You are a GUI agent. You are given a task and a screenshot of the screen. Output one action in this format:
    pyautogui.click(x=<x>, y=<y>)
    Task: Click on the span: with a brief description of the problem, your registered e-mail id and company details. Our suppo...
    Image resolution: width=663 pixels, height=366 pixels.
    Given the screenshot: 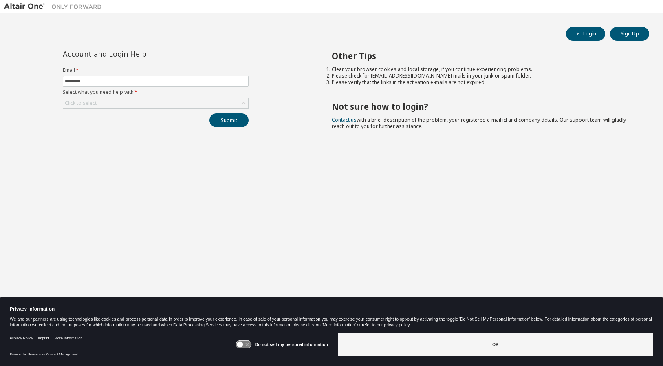 What is the action you would take?
    pyautogui.click(x=479, y=123)
    